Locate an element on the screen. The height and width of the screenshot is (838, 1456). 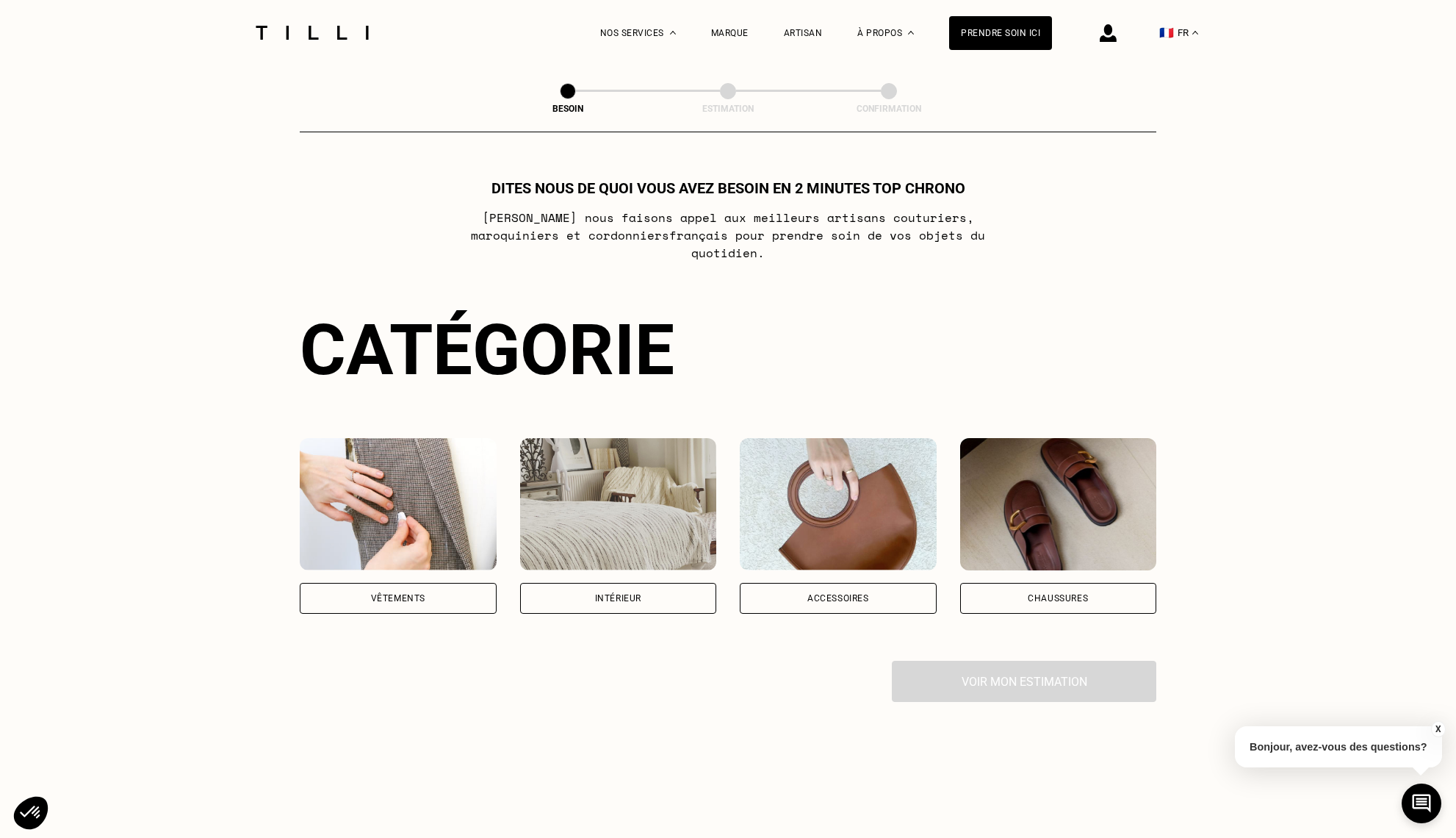
img: Menu déroulant à propos is located at coordinates (911, 32).